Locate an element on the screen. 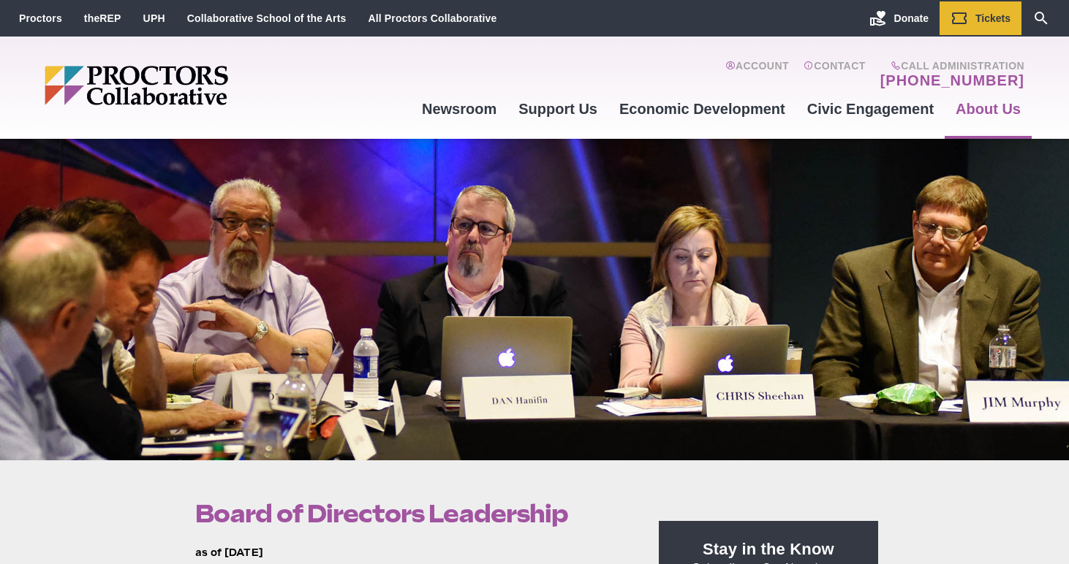 This screenshot has height=564, width=1069. a: Donate is located at coordinates (898, 18).